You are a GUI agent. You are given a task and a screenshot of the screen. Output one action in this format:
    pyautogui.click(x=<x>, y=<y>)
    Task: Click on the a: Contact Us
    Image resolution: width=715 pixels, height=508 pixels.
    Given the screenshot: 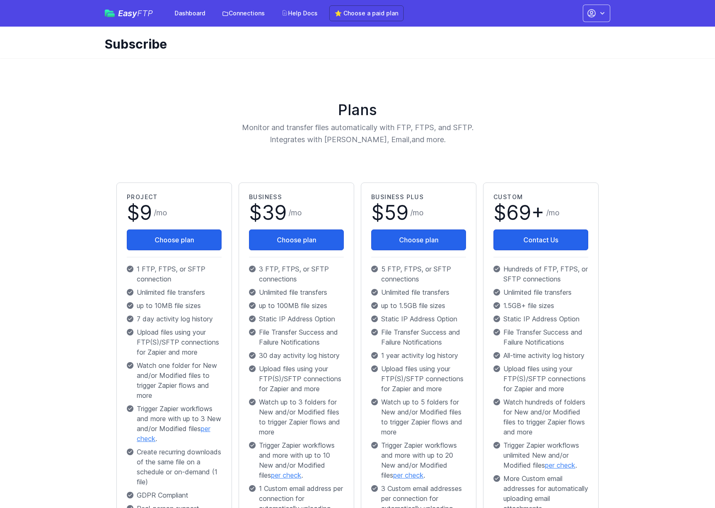 What is the action you would take?
    pyautogui.click(x=541, y=240)
    